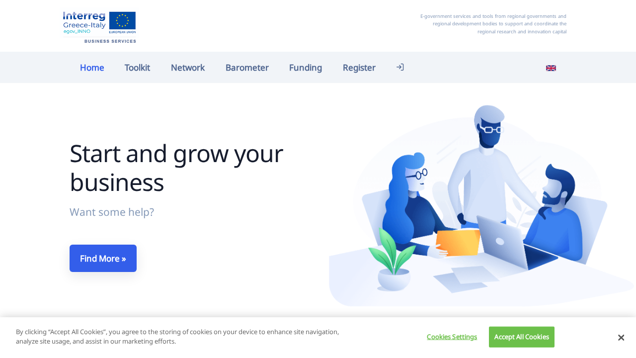  Describe the element at coordinates (621, 337) in the screenshot. I see `button: Close` at that location.